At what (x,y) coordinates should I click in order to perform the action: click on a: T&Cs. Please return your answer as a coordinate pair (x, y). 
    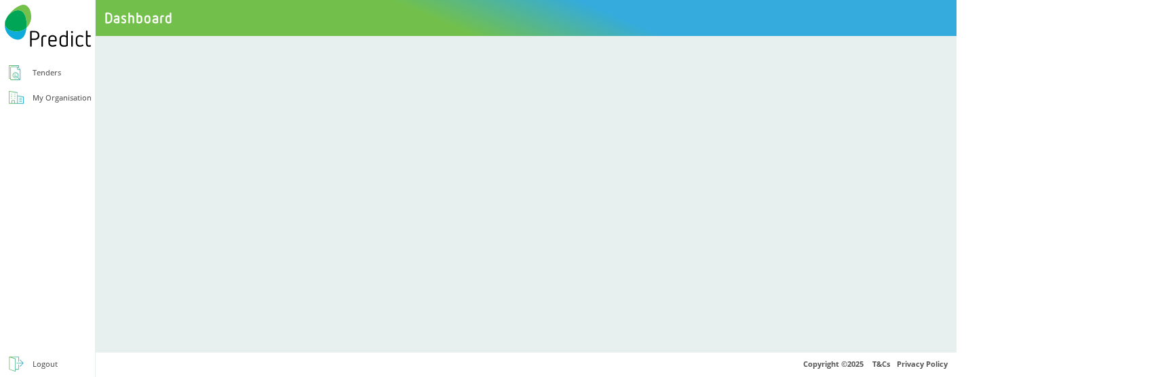
    Looking at the image, I should click on (881, 363).